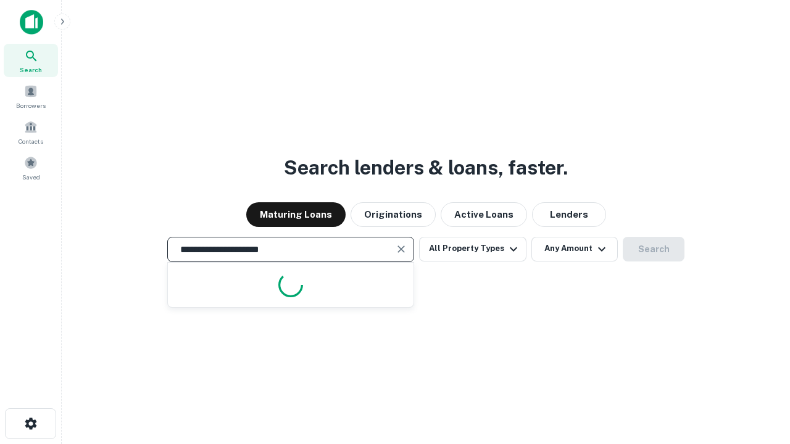  I want to click on img: capitalize-icon.png, so click(31, 22).